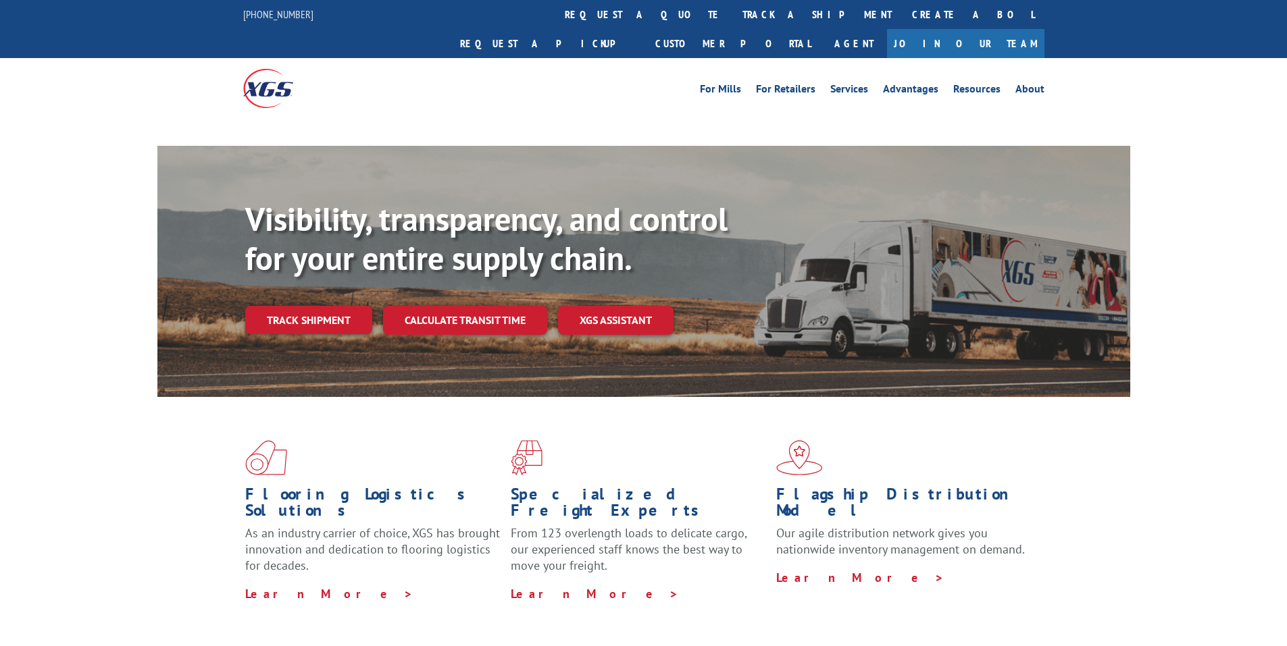  Describe the element at coordinates (1029, 91) in the screenshot. I see `a: About` at that location.